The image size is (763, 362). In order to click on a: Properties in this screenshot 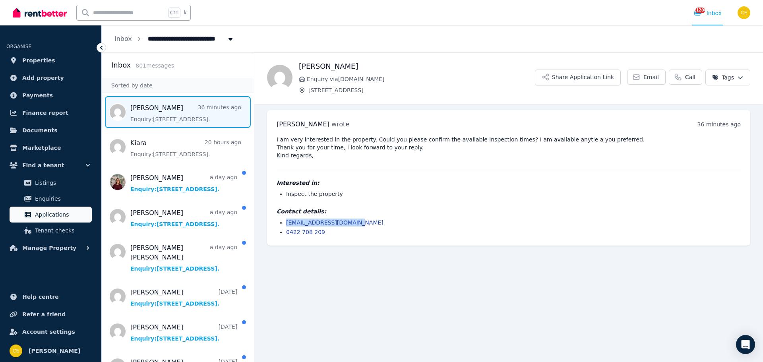, I will do `click(50, 60)`.